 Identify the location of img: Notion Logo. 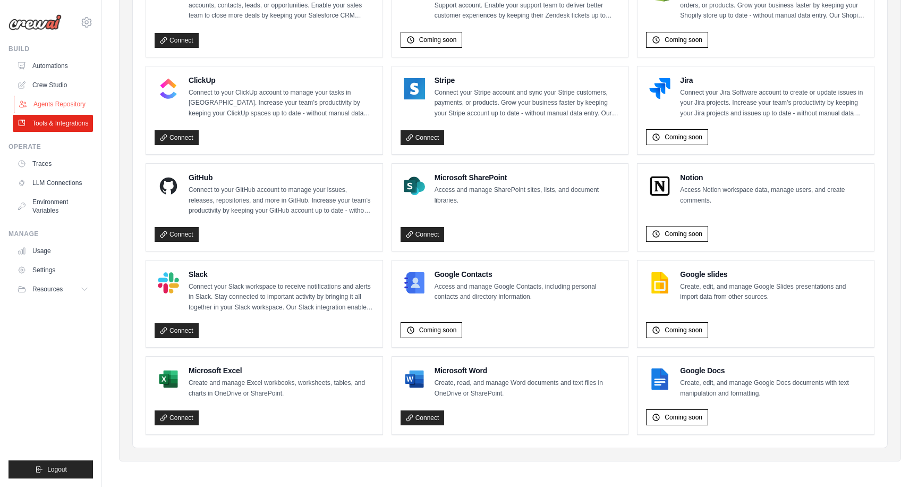
(660, 186).